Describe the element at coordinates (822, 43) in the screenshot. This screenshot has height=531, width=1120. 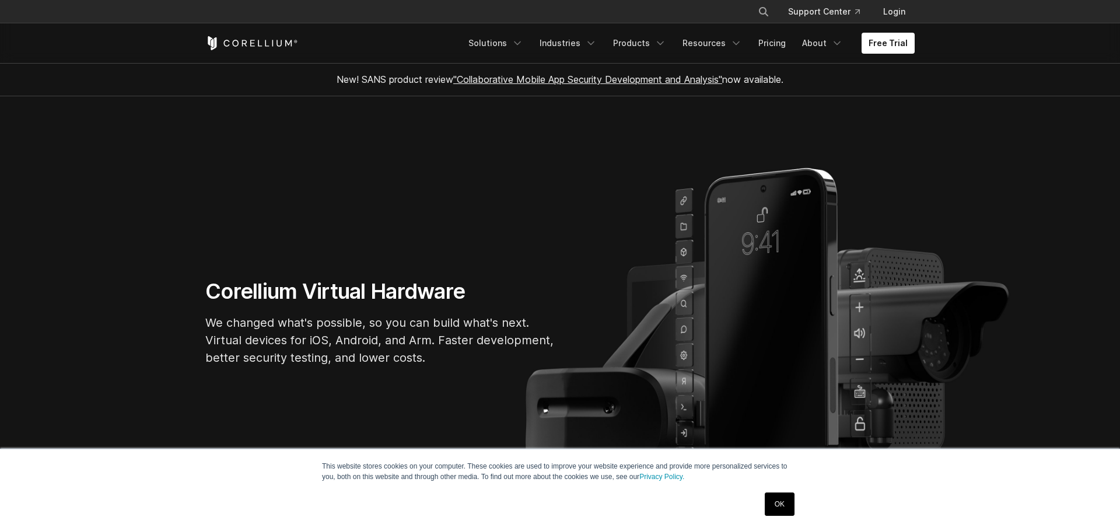
I see `a: About` at that location.